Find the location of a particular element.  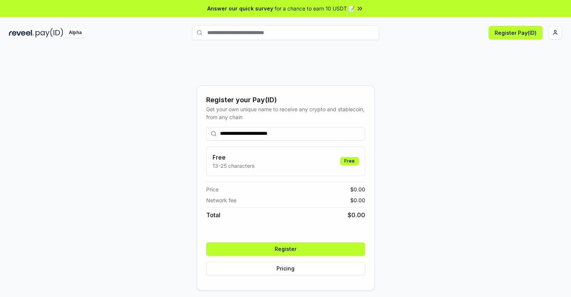

img: pay_id is located at coordinates (49, 33).